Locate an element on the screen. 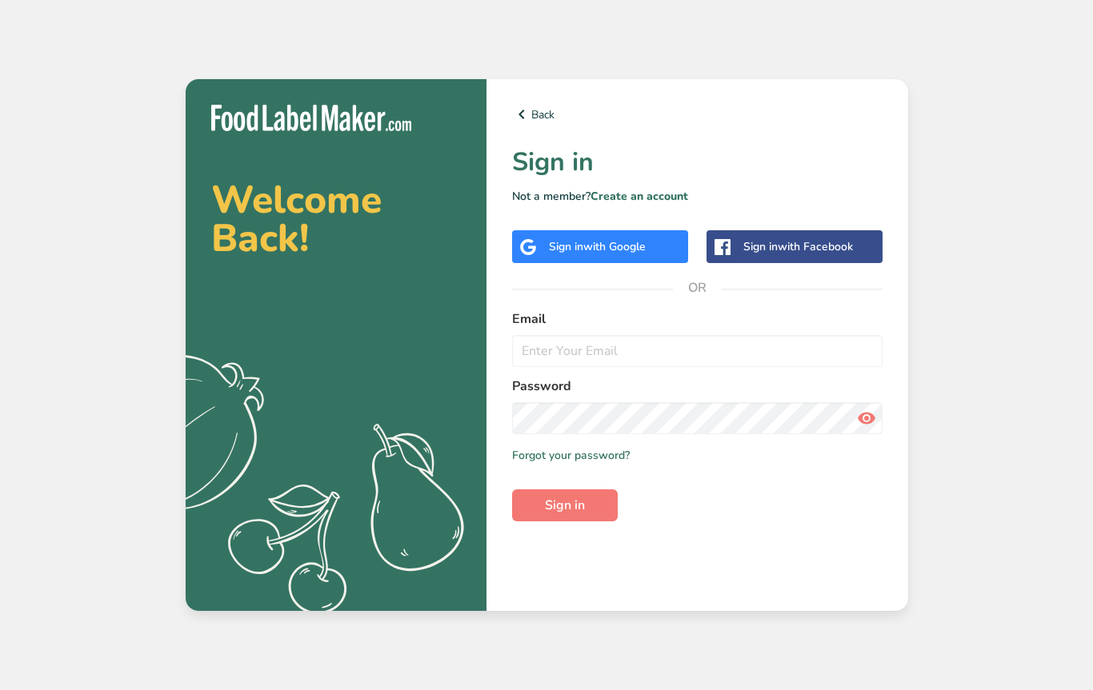 This screenshot has height=690, width=1093. a: Create an account is located at coordinates (639, 196).